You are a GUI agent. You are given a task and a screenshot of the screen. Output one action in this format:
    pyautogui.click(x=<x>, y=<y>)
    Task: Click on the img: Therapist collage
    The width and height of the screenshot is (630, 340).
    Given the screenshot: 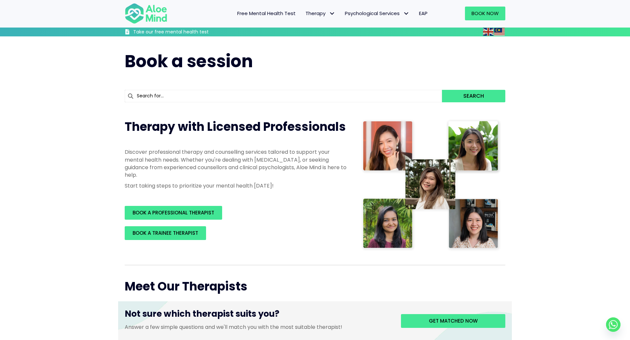 What is the action you would take?
    pyautogui.click(x=431, y=185)
    